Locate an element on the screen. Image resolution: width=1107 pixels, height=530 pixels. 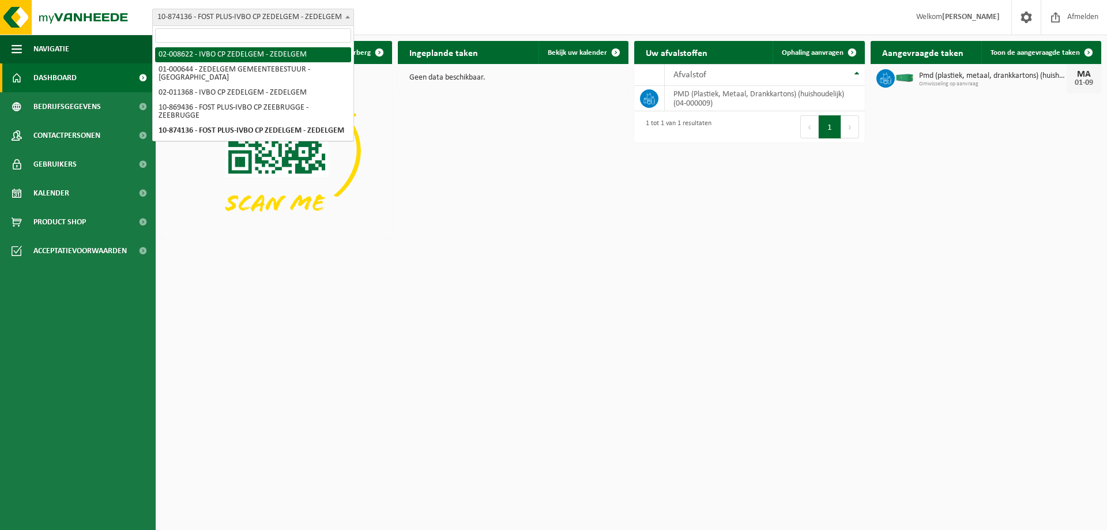
a: Bekijk uw kalender is located at coordinates (583, 52).